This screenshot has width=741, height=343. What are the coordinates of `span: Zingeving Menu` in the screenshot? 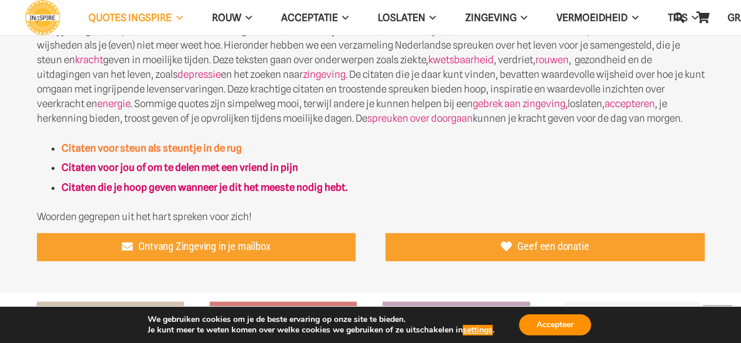 It's located at (522, 18).